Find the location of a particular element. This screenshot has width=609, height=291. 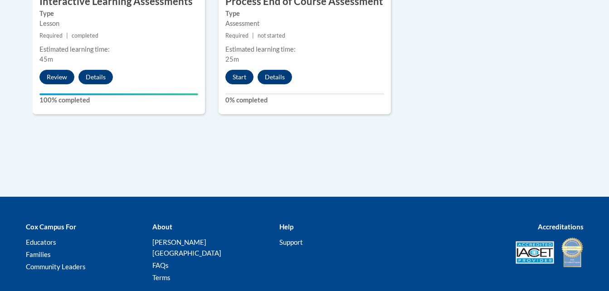

img: IDA® Accredited is located at coordinates (572, 253).